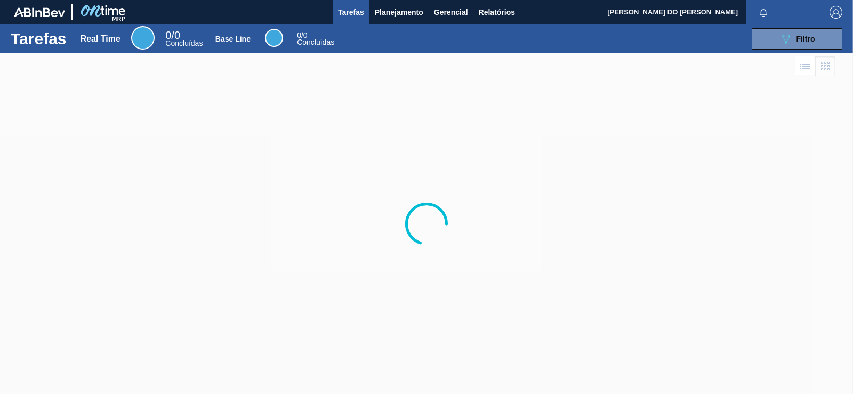 The width and height of the screenshot is (853, 394). I want to click on img: userActions, so click(802, 12).